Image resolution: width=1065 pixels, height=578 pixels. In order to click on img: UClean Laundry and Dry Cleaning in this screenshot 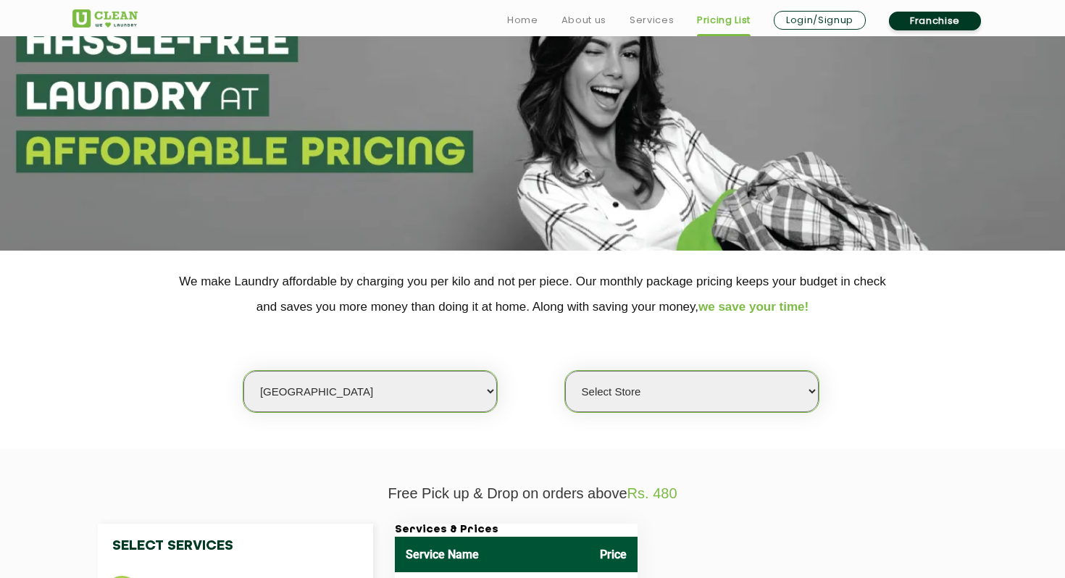, I will do `click(105, 18)`.